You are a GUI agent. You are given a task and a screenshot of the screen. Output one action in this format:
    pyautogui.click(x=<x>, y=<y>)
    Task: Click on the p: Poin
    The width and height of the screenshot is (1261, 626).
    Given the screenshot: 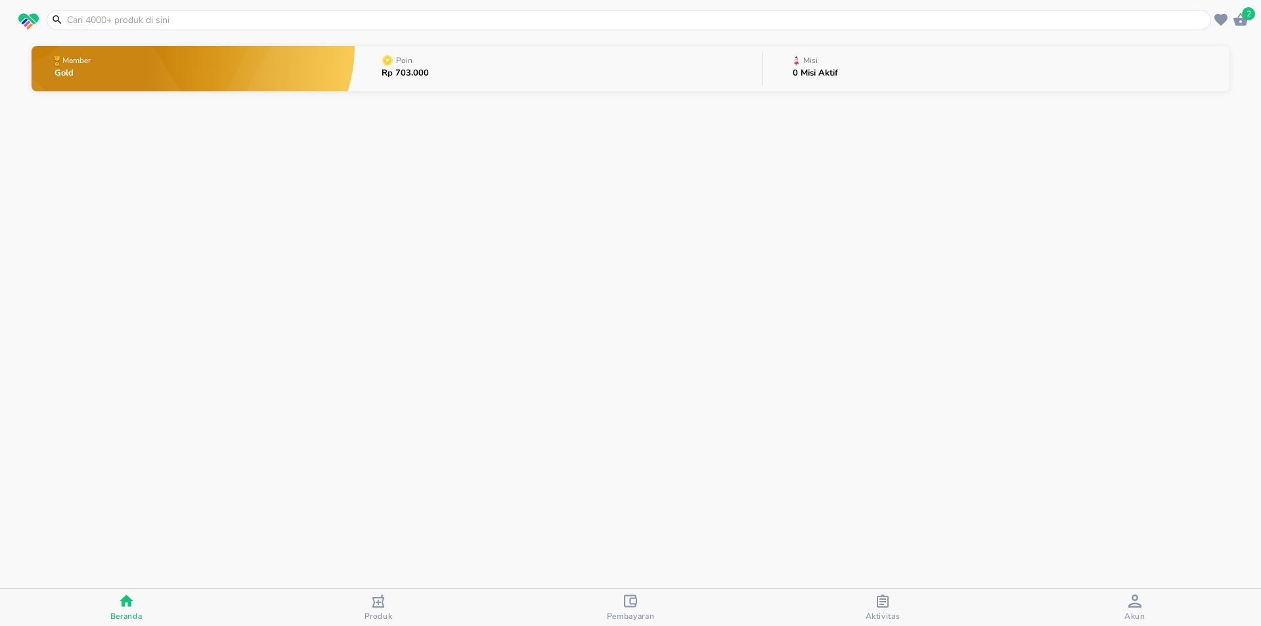 What is the action you would take?
    pyautogui.click(x=404, y=60)
    